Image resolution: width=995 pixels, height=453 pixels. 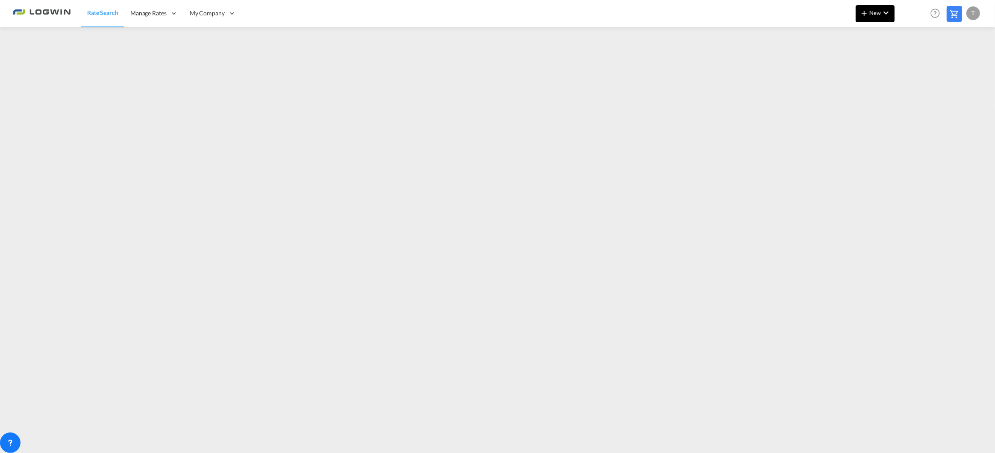 I want to click on span: New, so click(x=875, y=13).